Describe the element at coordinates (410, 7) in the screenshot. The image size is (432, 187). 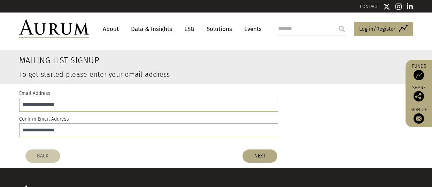
I see `img: Linkedin icon` at that location.